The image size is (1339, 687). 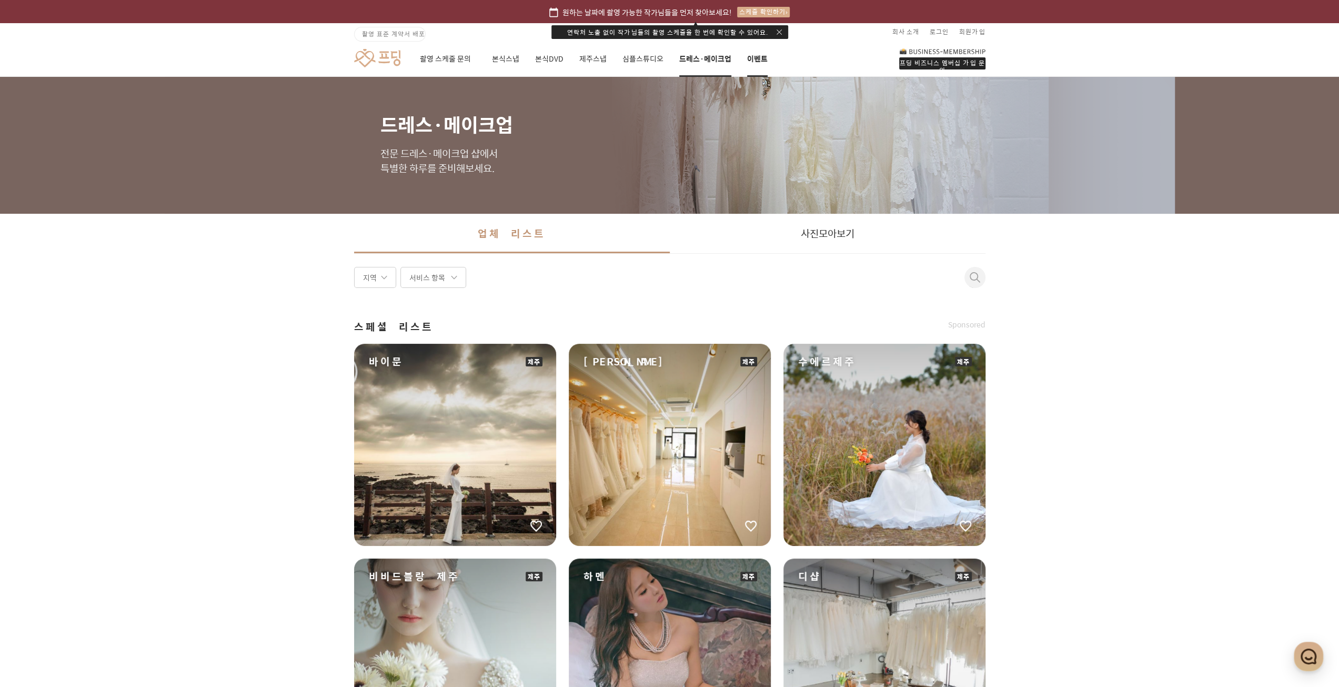 What do you see at coordinates (647, 12) in the screenshot?
I see `span: 원하는 날짜에 촬영 가능한 작가님들을 먼저 찾아보세요!` at bounding box center [647, 12].